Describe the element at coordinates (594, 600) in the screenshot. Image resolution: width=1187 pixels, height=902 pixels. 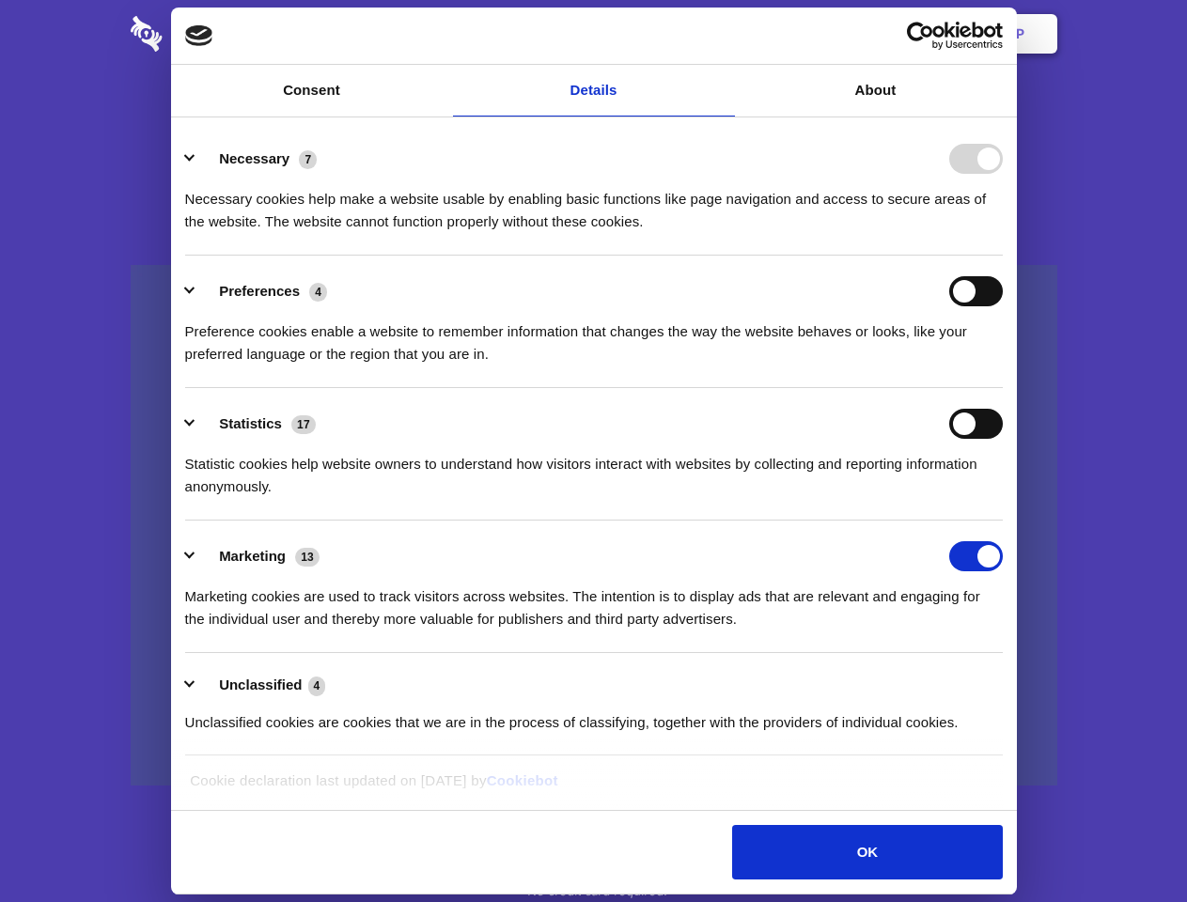
I see `div: Marketing cookies are used to track visitors across websites. The intention is to display ads tha...` at that location.